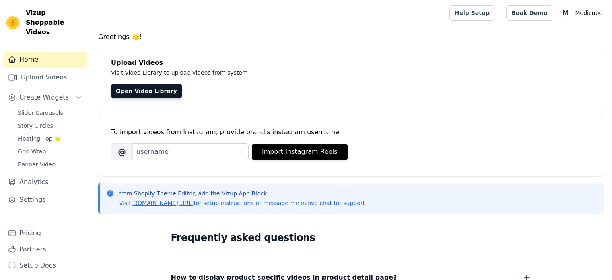 The height and width of the screenshot is (280, 612). Describe the element at coordinates (566, 13) in the screenshot. I see `text: M` at that location.